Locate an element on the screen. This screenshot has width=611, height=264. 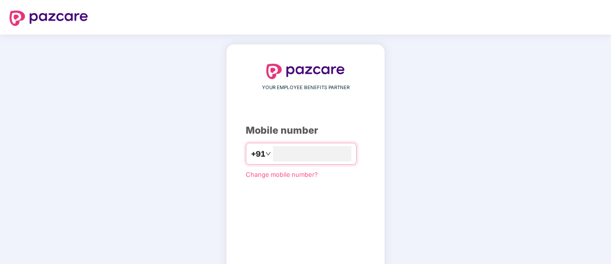
span: +91 is located at coordinates (258, 154).